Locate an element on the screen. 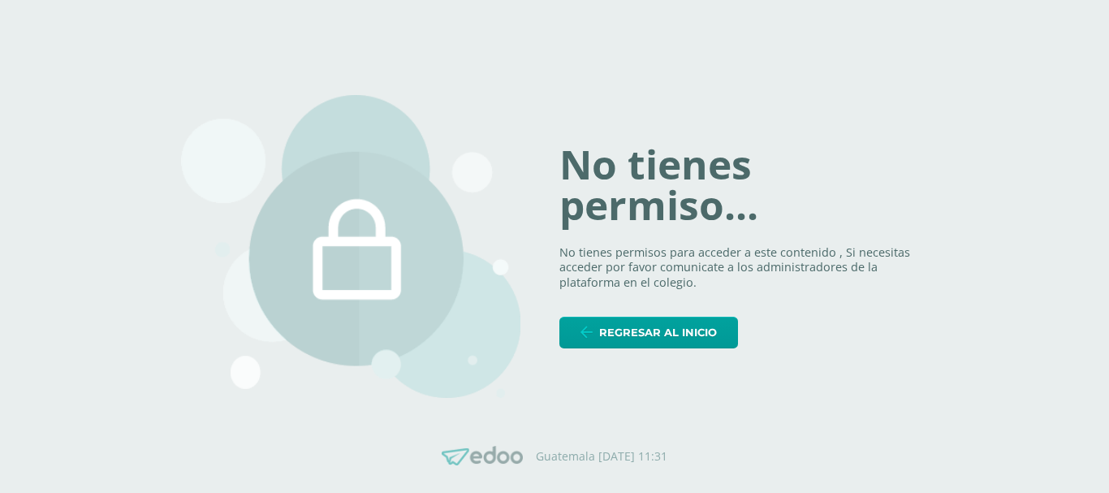 Image resolution: width=1109 pixels, height=493 pixels. h1: No tienes permiso... is located at coordinates (744, 184).